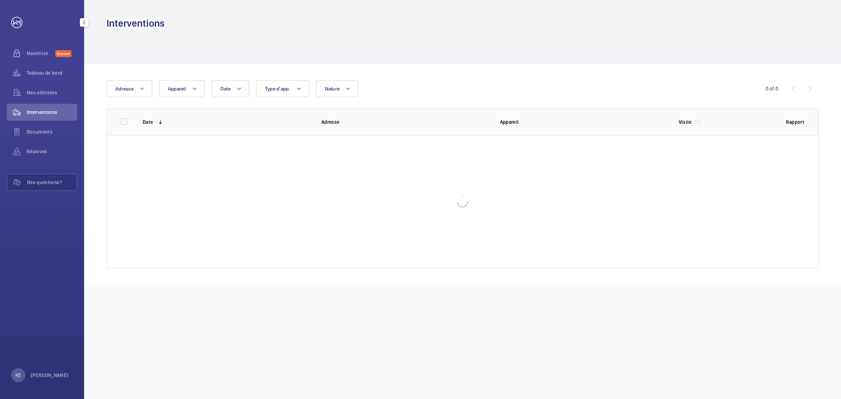 The width and height of the screenshot is (841, 399). I want to click on span: Réserves, so click(52, 151).